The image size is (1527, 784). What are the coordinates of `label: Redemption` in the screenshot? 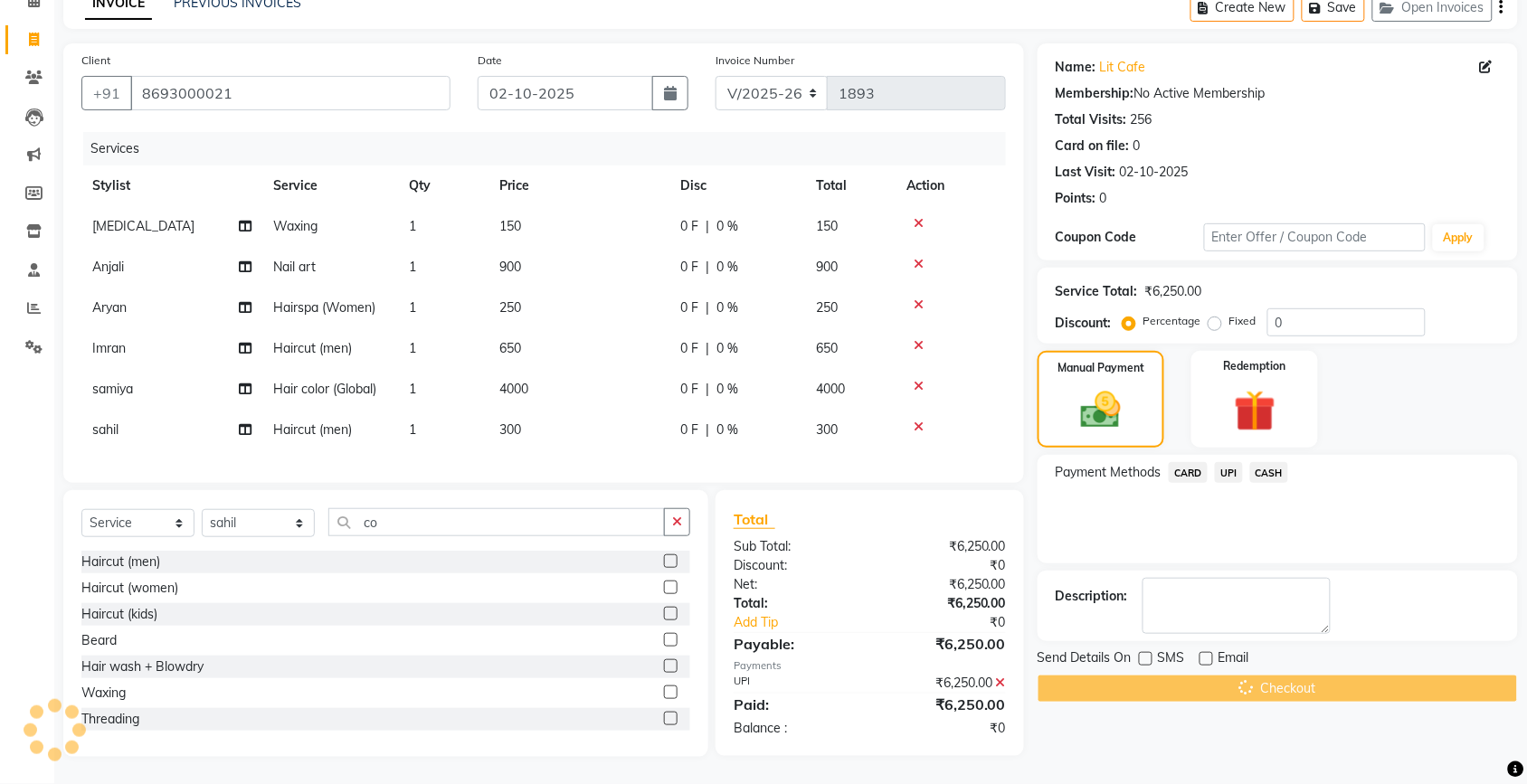 It's located at (1255, 366).